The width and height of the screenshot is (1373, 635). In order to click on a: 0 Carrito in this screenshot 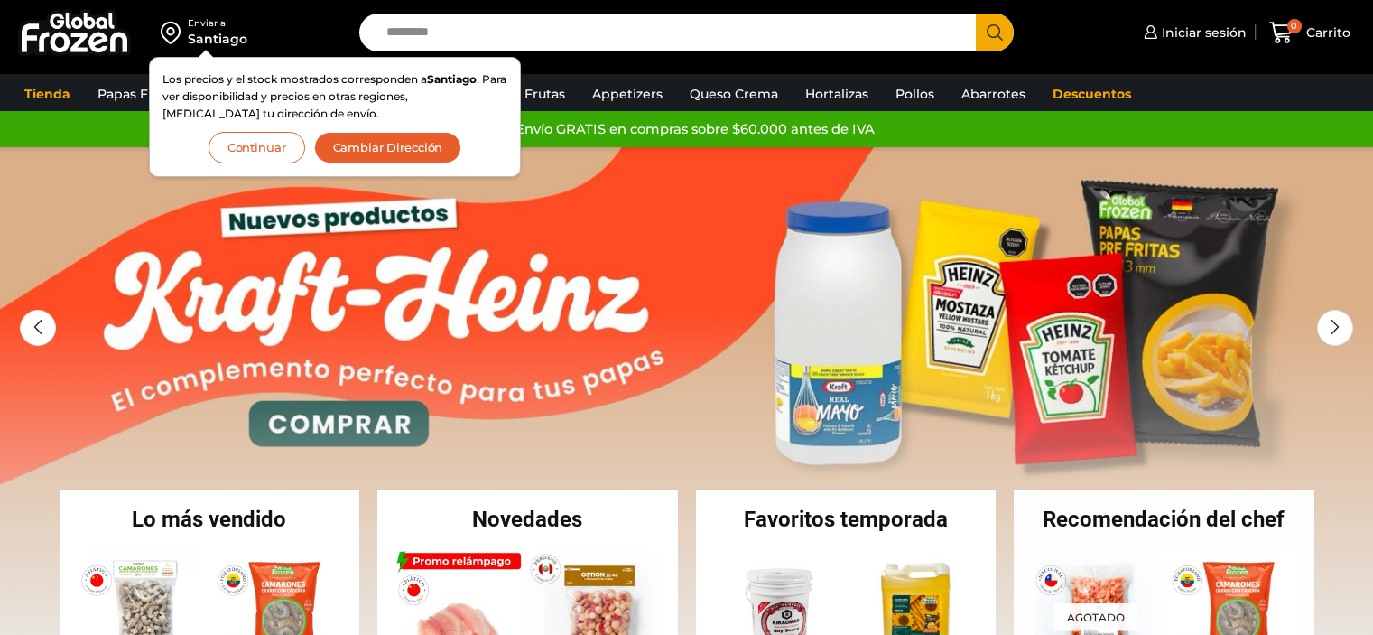, I will do `click(1310, 33)`.